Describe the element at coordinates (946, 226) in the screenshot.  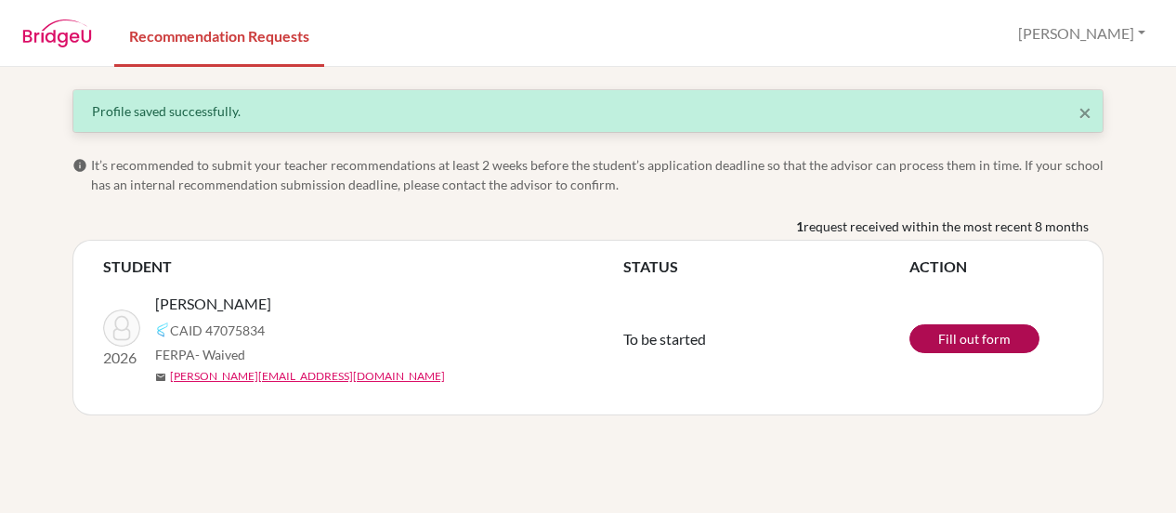
I see `span: request received within the most recent 8 months` at that location.